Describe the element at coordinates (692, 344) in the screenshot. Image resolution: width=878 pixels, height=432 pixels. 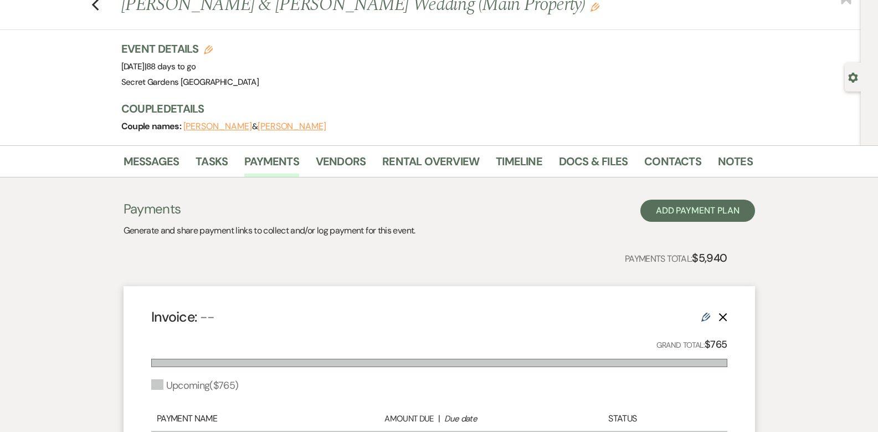
I see `p: Grand Total:` at that location.